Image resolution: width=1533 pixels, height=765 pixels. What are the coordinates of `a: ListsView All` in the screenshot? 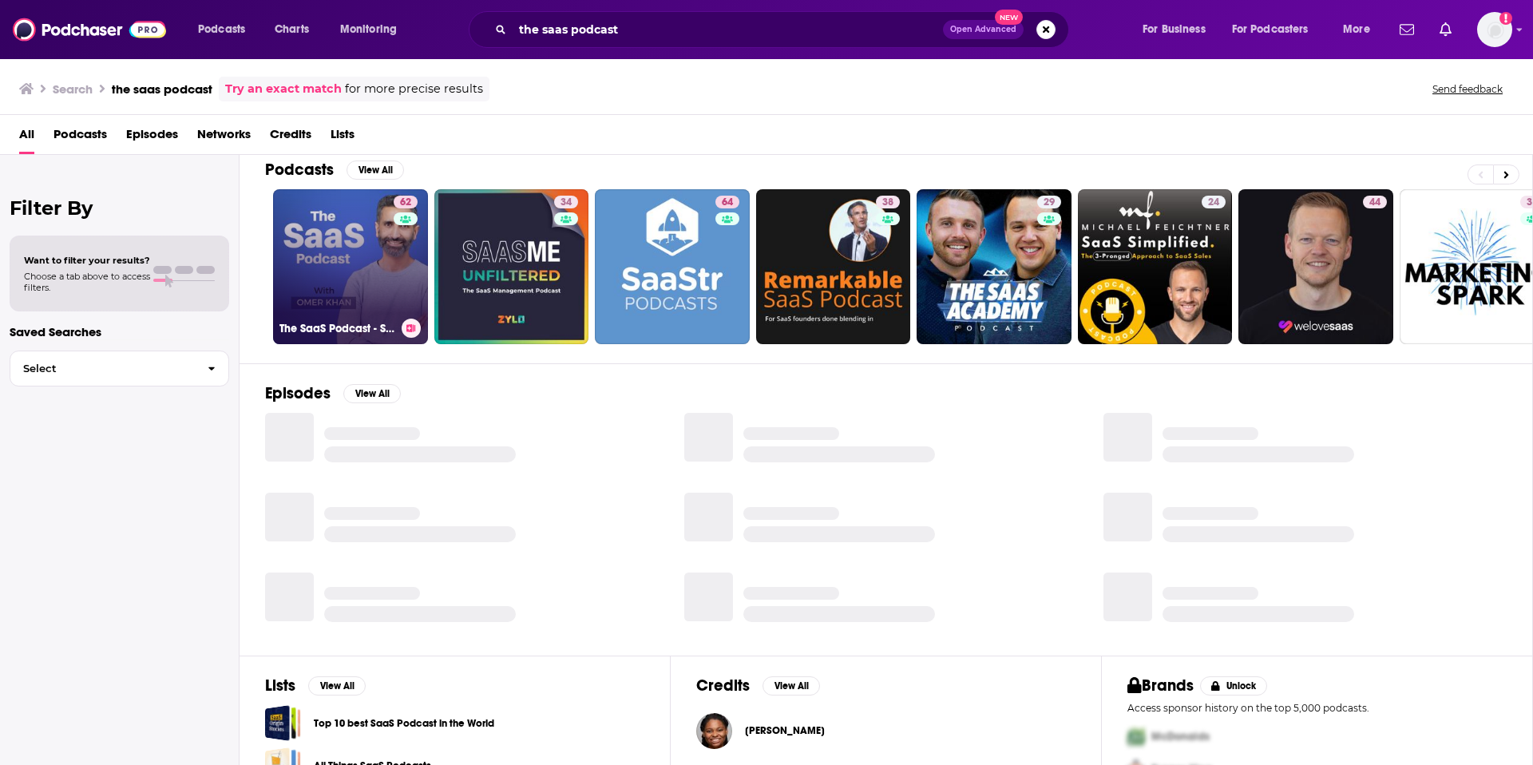 It's located at (315, 685).